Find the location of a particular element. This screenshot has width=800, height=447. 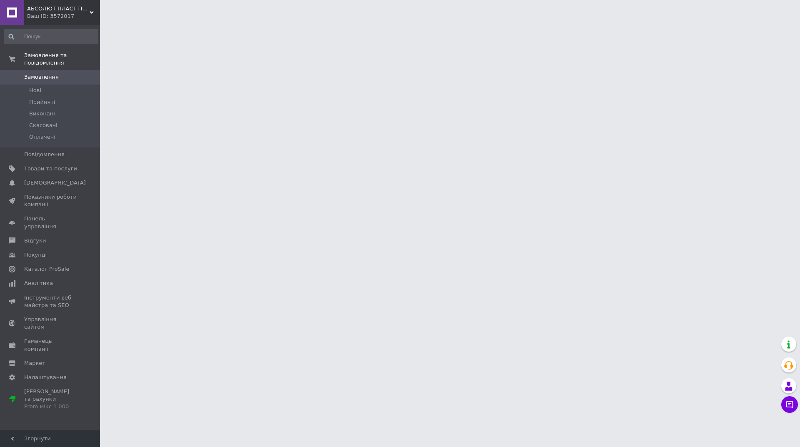

span: Налаштування is located at coordinates (45, 377).